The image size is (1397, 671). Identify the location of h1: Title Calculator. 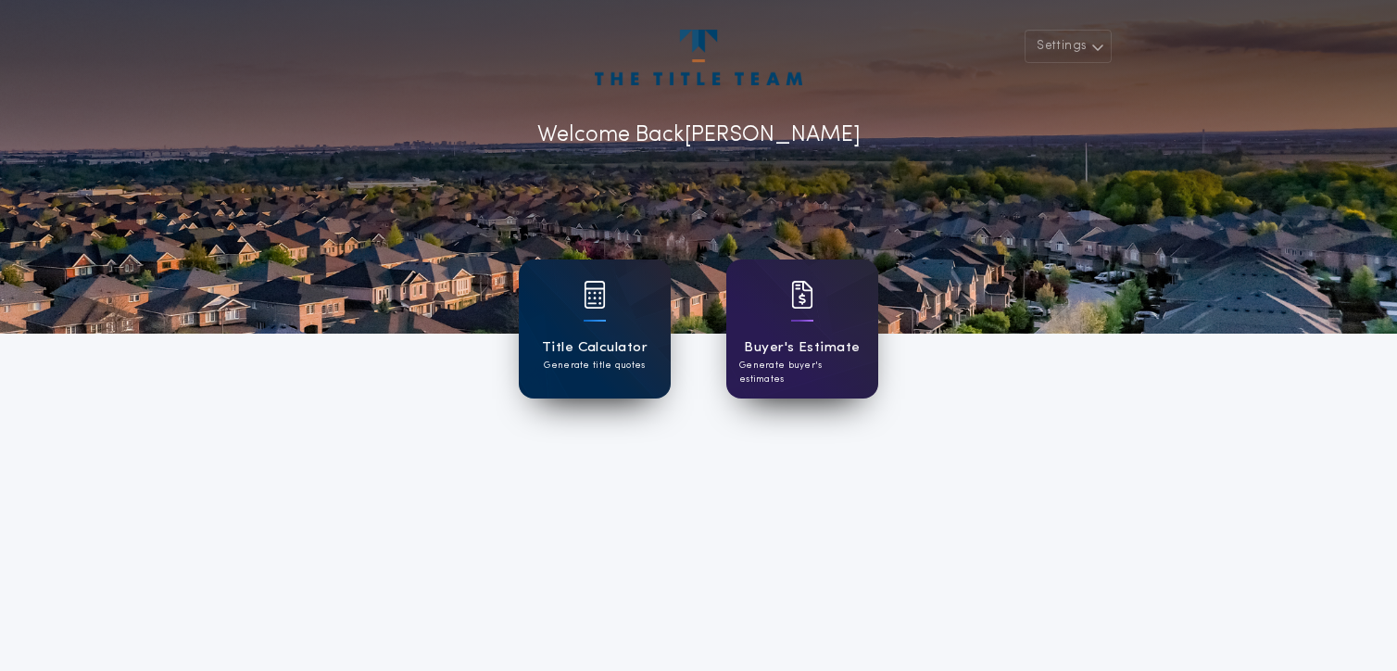
(595, 347).